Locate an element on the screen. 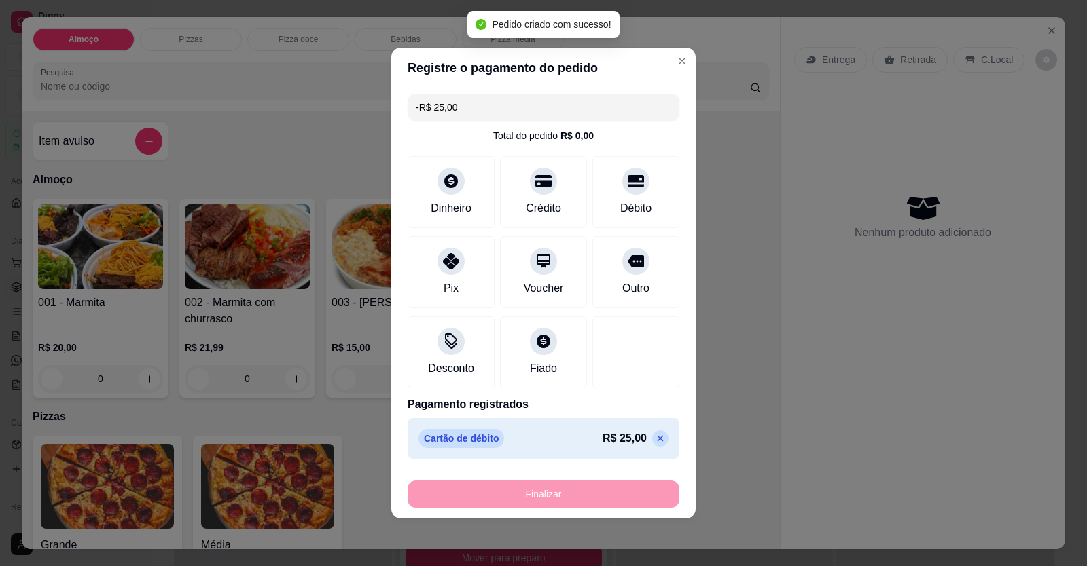 The image size is (1087, 566). p: R$ 25,00 is located at coordinates (624, 439).